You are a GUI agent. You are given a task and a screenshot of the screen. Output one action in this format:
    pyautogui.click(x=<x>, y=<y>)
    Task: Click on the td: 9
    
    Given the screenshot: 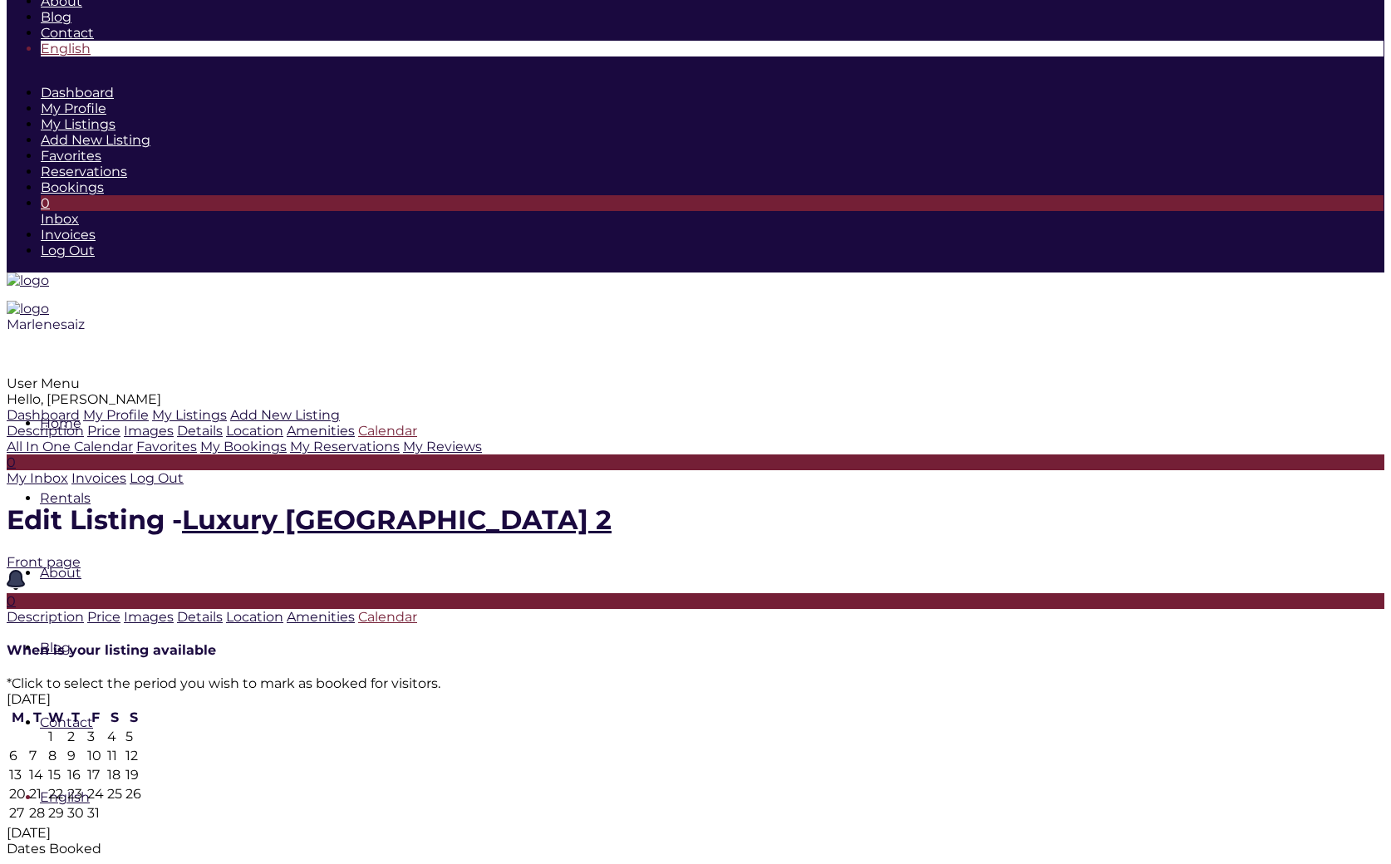 What is the action you would take?
    pyautogui.click(x=76, y=755)
    